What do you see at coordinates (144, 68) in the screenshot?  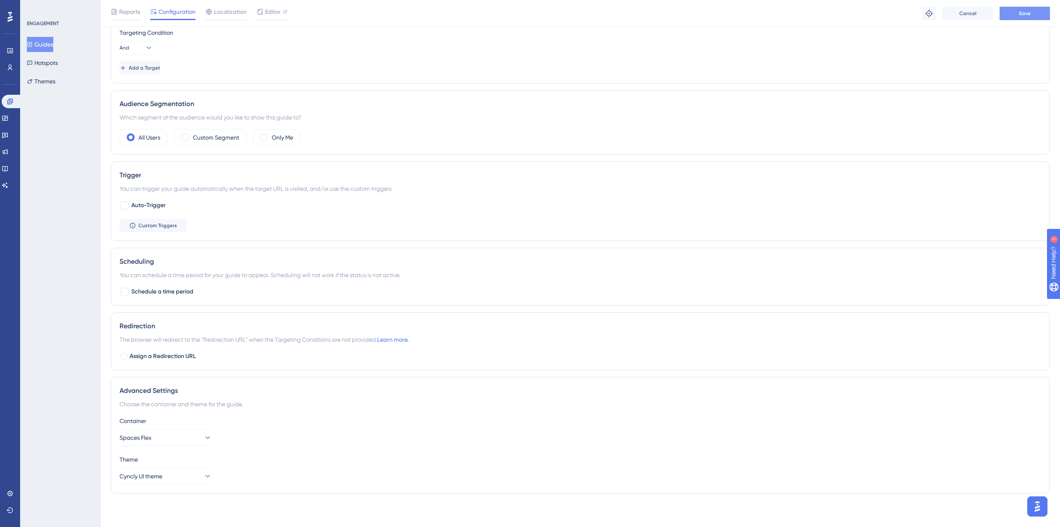 I see `span: Add a Target` at bounding box center [144, 68].